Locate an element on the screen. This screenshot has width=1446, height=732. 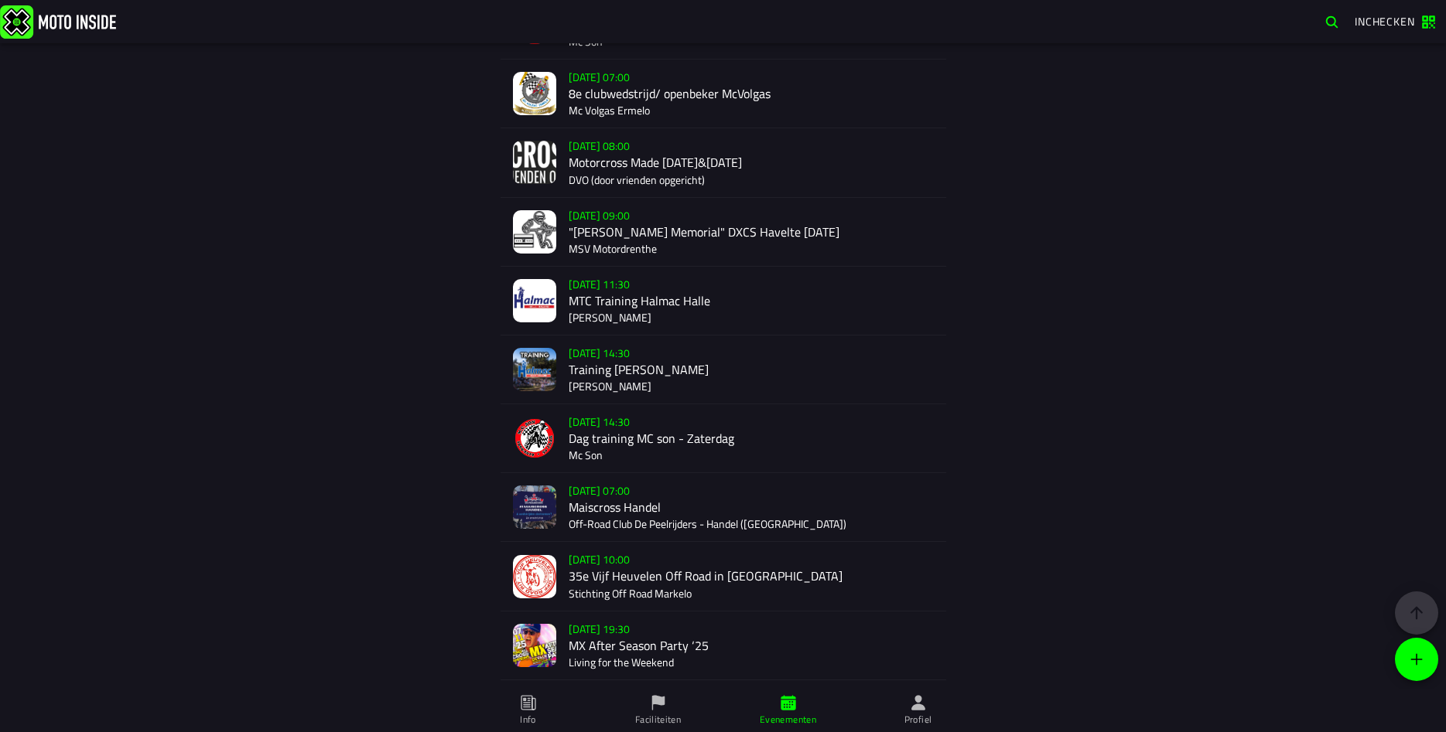
ion-label: Faciliteiten is located at coordinates (657, 720).